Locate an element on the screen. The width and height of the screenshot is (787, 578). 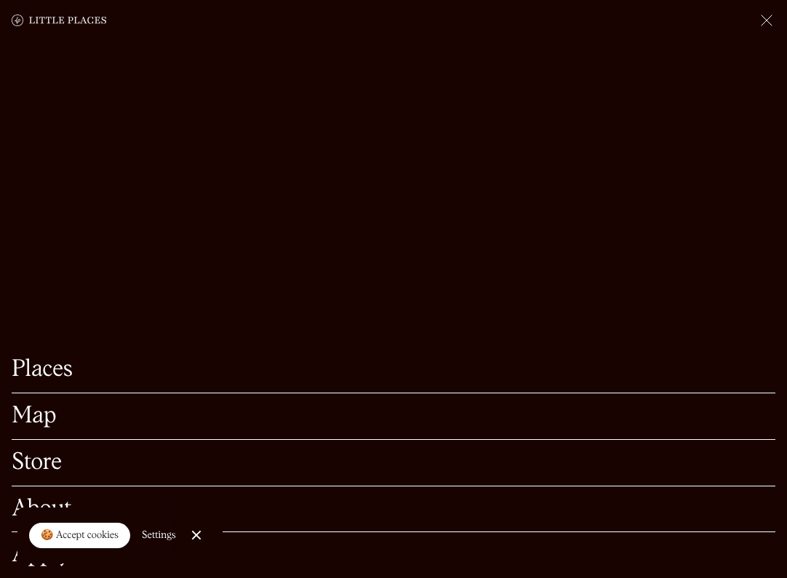
a: Places is located at coordinates (393, 369).